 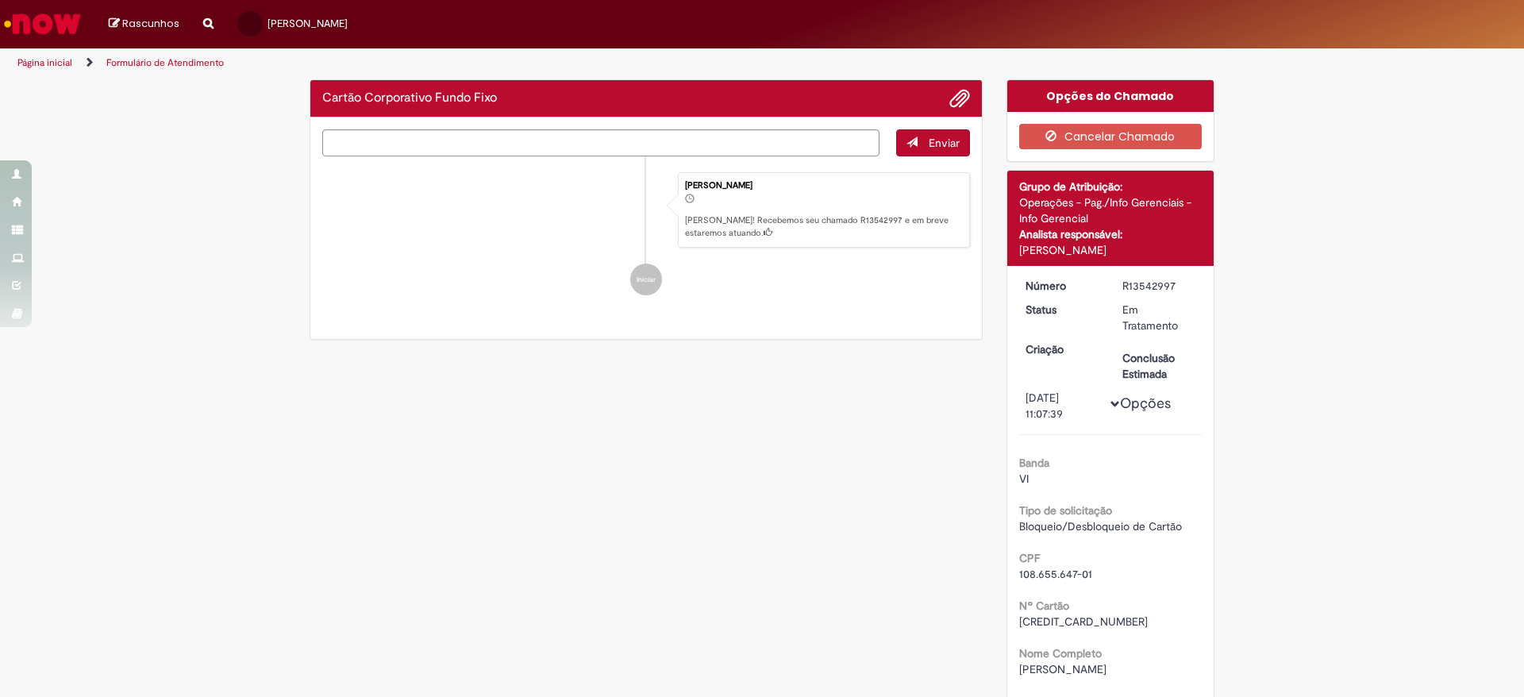 I want to click on div: Opções do Chamado, so click(x=1110, y=96).